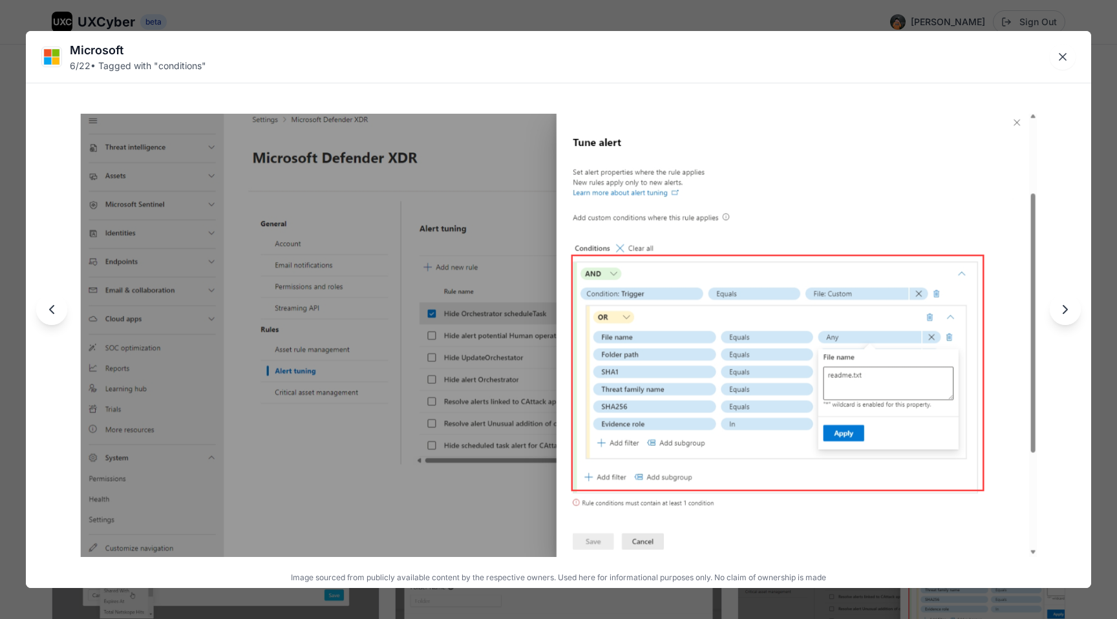 The image size is (1117, 619). I want to click on button: Next image, so click(1065, 310).